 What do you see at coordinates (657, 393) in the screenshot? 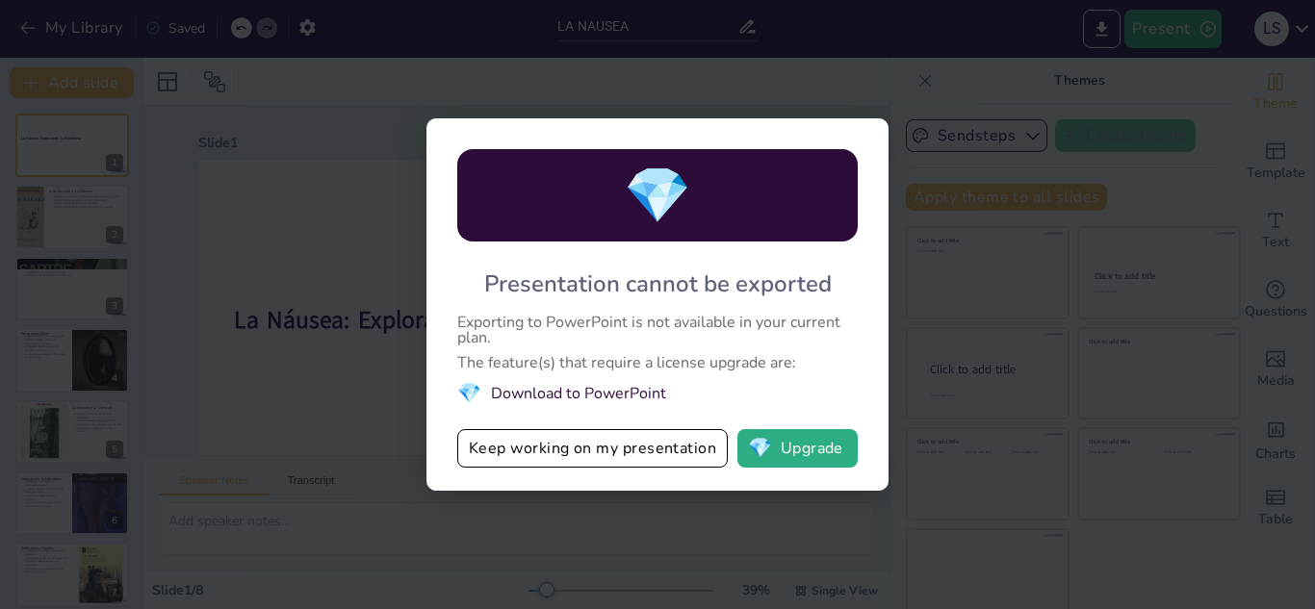
I see `li: Download to PowerPoint` at bounding box center [657, 393].